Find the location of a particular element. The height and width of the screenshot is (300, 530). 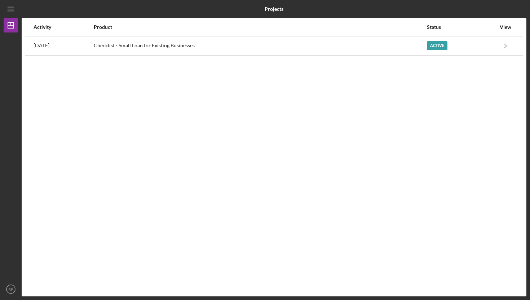

text: RP is located at coordinates (10, 289).